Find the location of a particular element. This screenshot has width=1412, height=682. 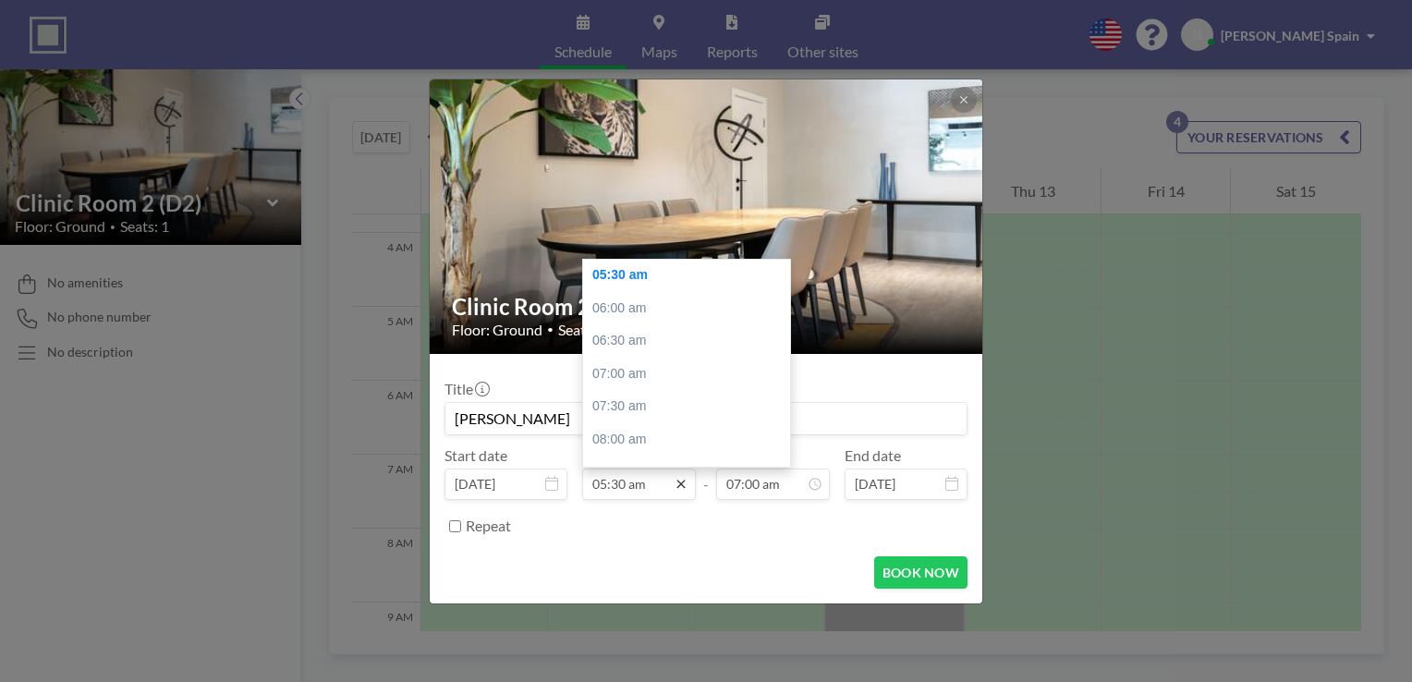

button: BOOK NOW is located at coordinates (921, 572).